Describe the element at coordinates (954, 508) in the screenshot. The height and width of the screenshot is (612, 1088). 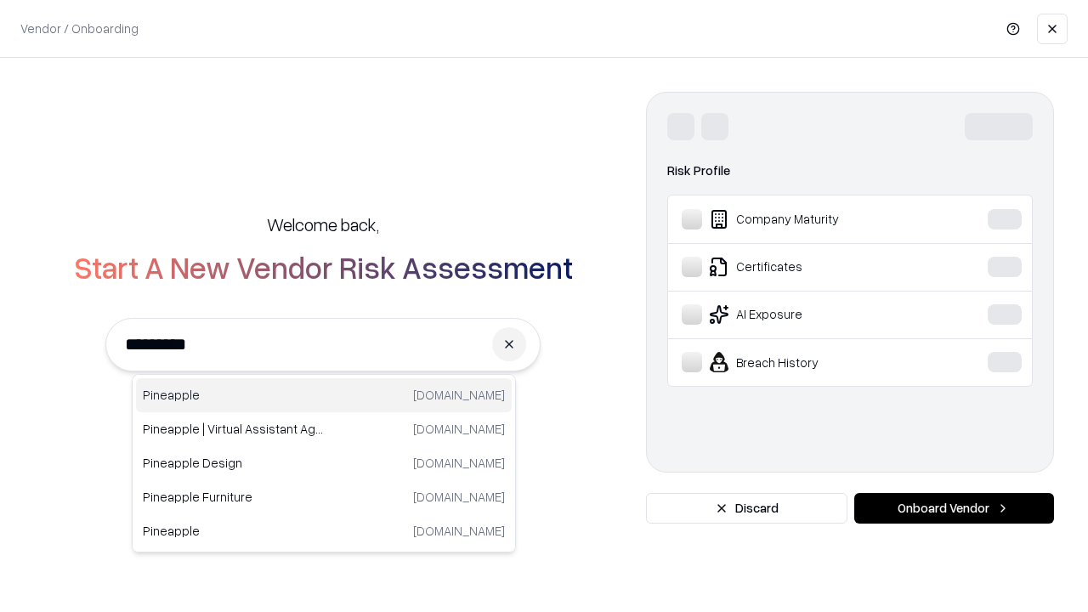
I see `button: Onboard Vendor` at that location.